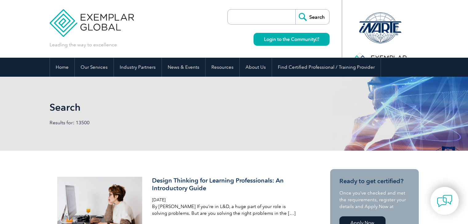  Describe the element at coordinates (183, 67) in the screenshot. I see `a: News & Events` at that location.